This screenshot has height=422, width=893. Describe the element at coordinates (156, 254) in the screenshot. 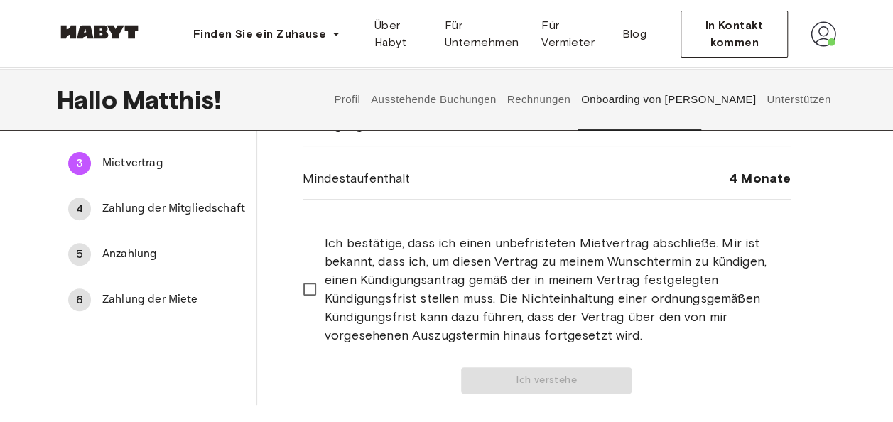

I see `div: 5Anzahlung` at that location.